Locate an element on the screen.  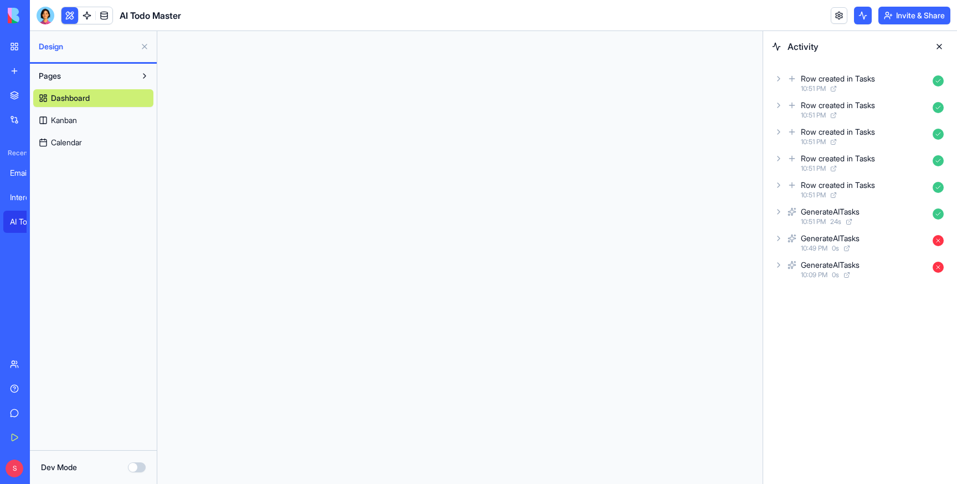
a: Kanban is located at coordinates (93, 120).